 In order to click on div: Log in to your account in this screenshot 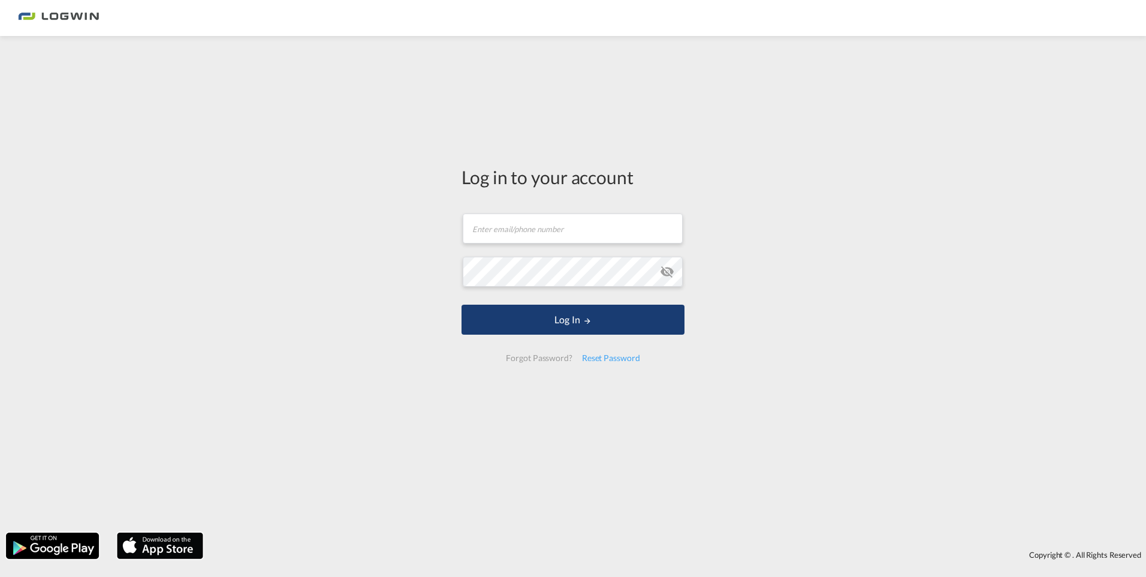, I will do `click(573, 177)`.